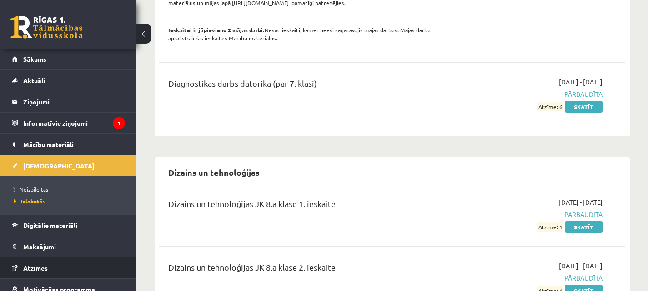 Image resolution: width=648 pixels, height=291 pixels. Describe the element at coordinates (70, 201) in the screenshot. I see `a: Izlabotās` at that location.